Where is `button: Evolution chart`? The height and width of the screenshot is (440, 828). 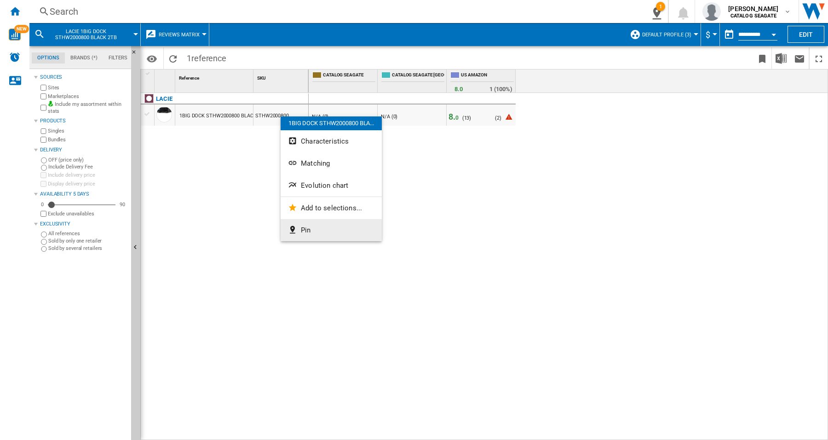
button: Evolution chart is located at coordinates (331, 185).